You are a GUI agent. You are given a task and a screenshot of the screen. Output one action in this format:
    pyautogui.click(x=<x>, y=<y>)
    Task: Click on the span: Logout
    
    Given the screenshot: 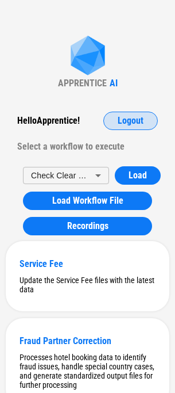 What is the action you would take?
    pyautogui.click(x=131, y=121)
    